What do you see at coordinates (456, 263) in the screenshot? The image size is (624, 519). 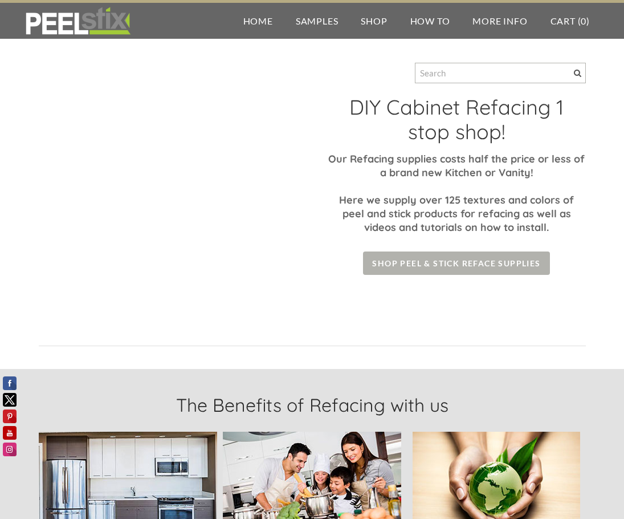 I see `a: Shop Peel & Stick Reface Supplies` at bounding box center [456, 263].